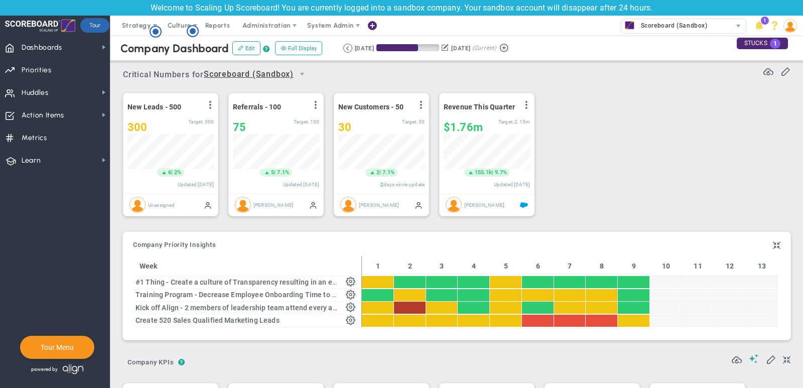  I want to click on div: 0 • 52 • 100 [52%] Mon Jul 28 2025 to Sun Aug 03 2025, so click(570, 308).